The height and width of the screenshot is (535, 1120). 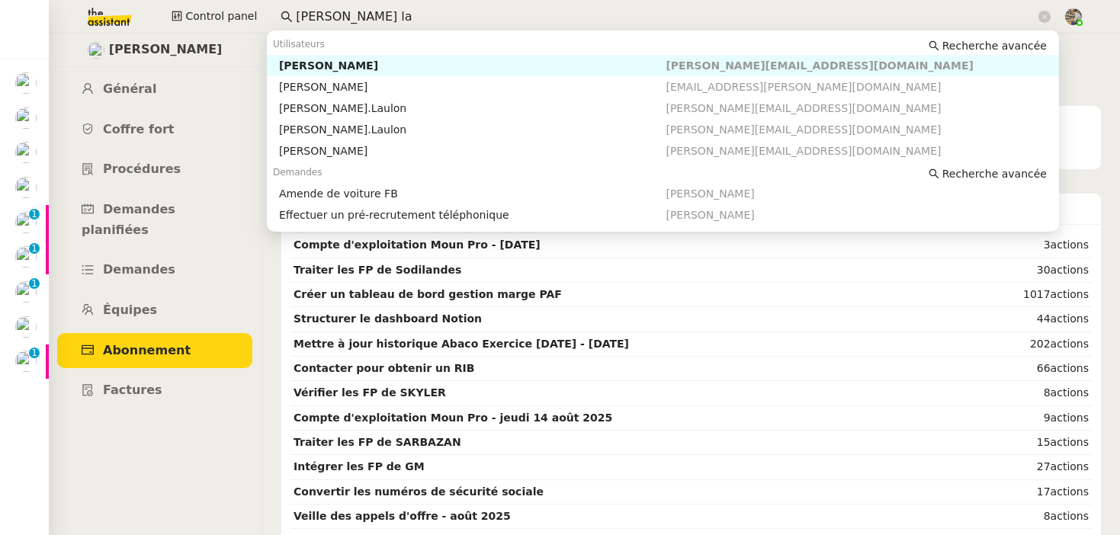 What do you see at coordinates (473, 215) in the screenshot?
I see `div: Effectuer un pré-recrutement téléphonique` at bounding box center [473, 215].